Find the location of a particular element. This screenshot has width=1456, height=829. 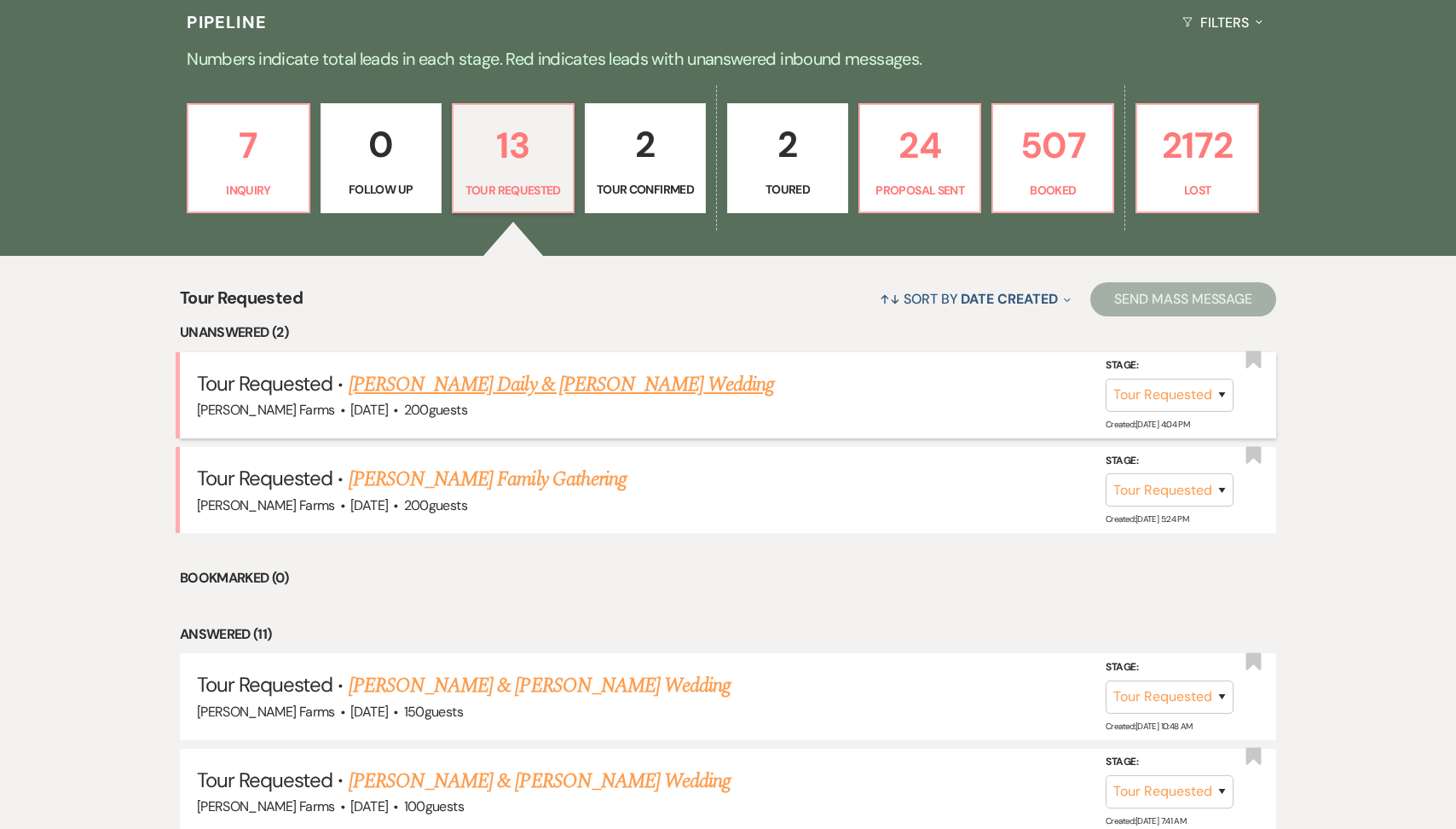

p: Lost is located at coordinates (1197, 190).